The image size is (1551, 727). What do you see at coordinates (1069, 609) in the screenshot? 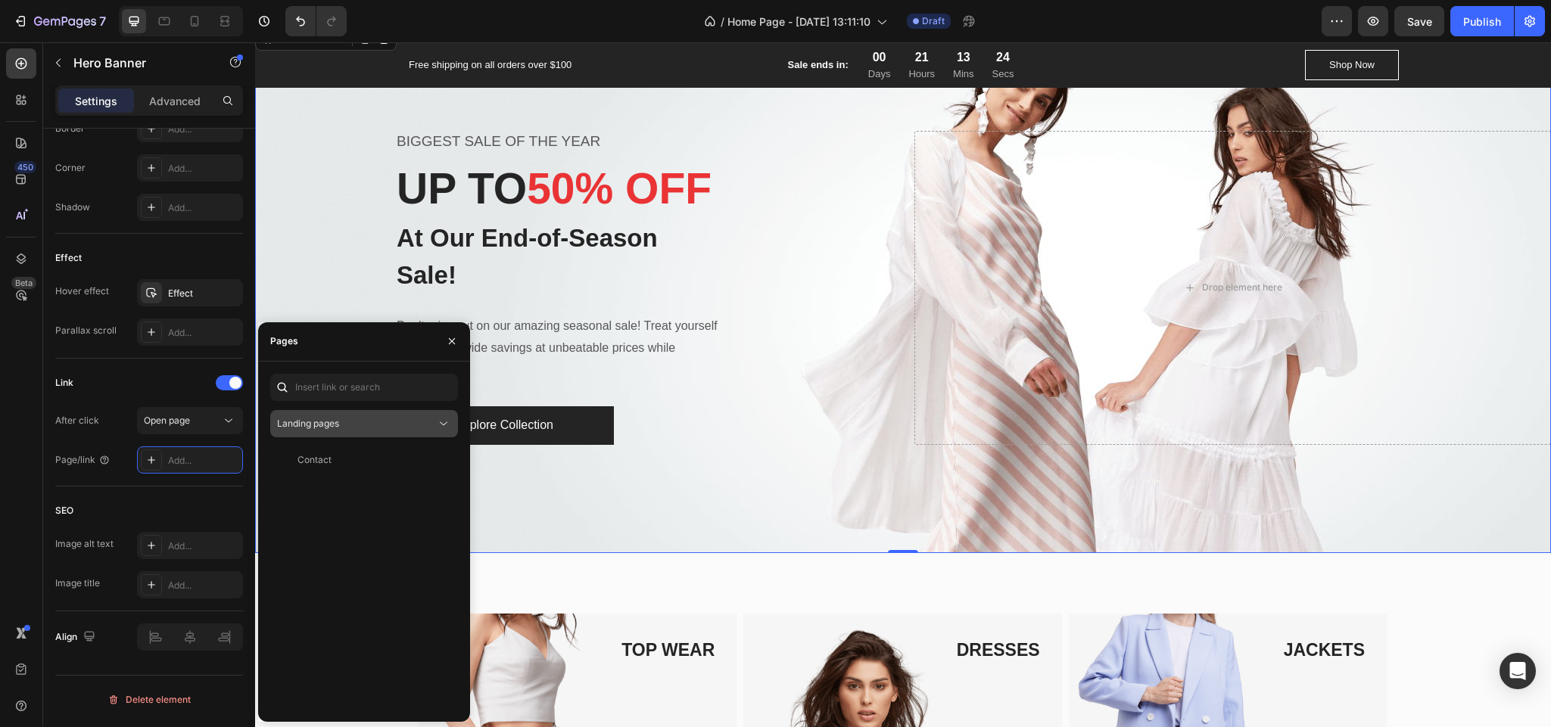
I see `p: JACKETS` at bounding box center [1069, 609].